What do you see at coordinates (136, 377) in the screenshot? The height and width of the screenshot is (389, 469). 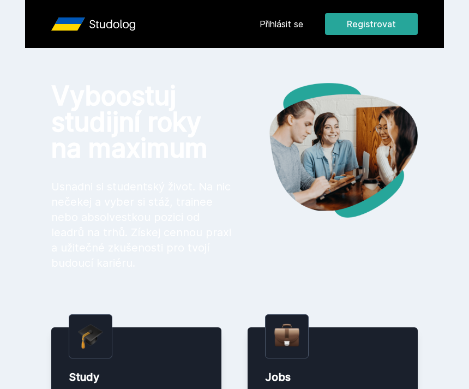 I see `div: Study` at bounding box center [136, 377].